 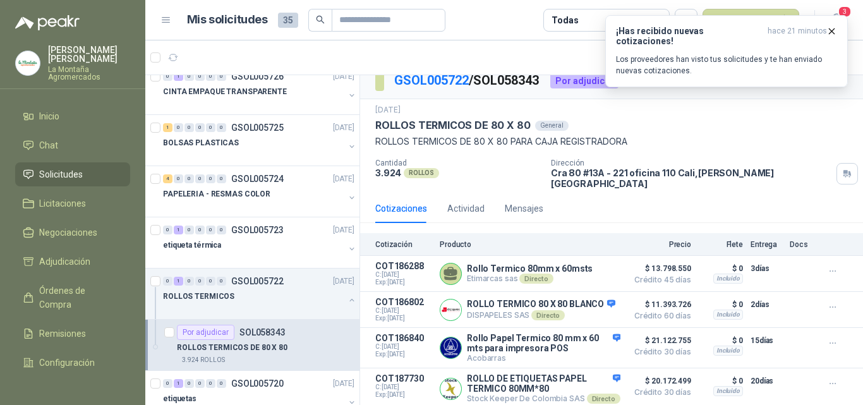 What do you see at coordinates (49, 145) in the screenshot?
I see `span: Chat` at bounding box center [49, 145].